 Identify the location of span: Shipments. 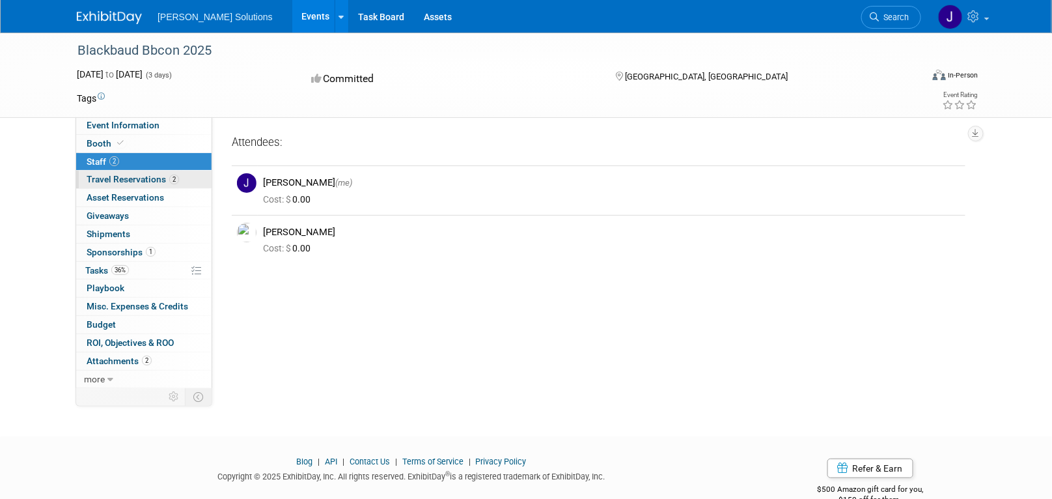
(108, 234).